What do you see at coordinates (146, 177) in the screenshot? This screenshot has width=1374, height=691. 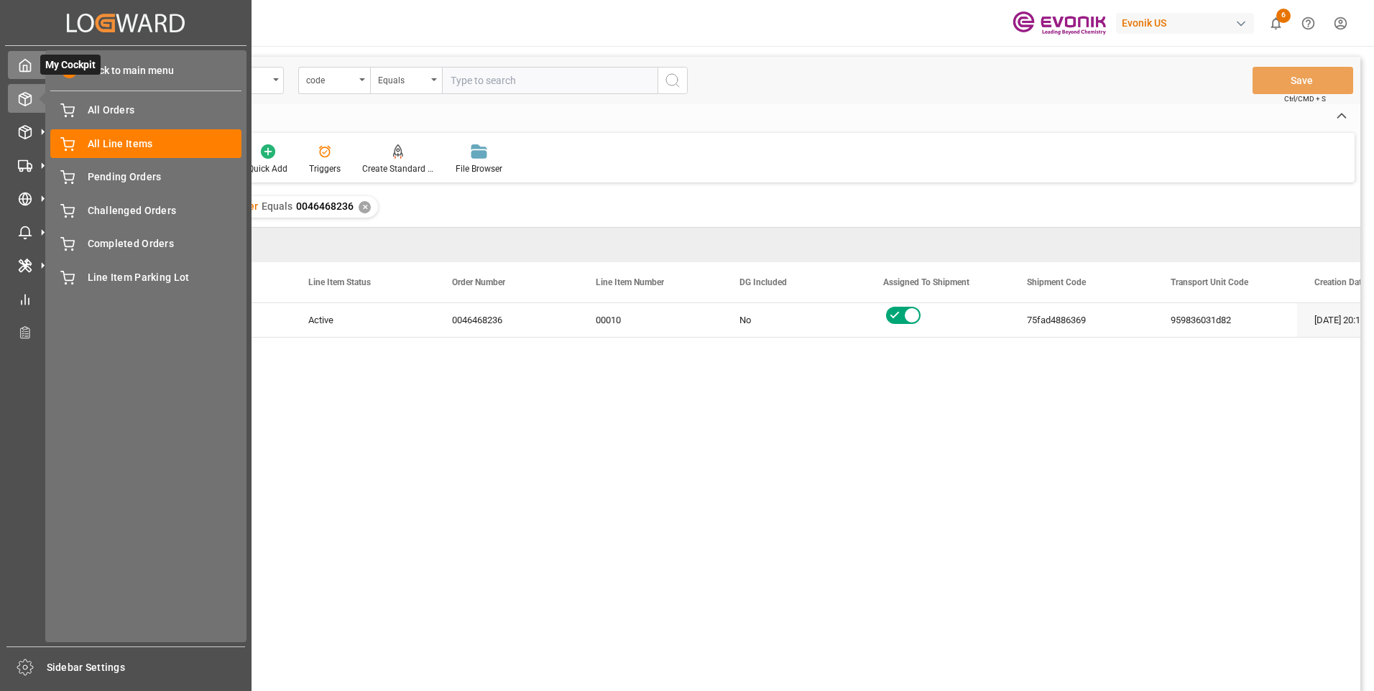 I see `a: Pending Orders` at bounding box center [146, 177].